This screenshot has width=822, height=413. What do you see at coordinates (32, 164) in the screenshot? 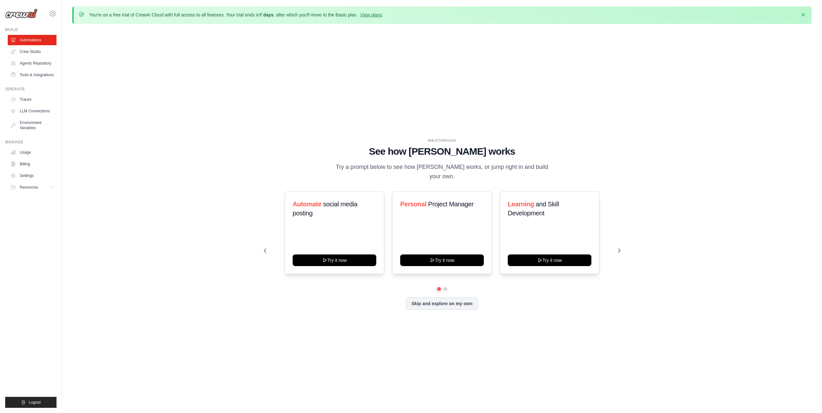
I see `a: Billing` at bounding box center [32, 164].